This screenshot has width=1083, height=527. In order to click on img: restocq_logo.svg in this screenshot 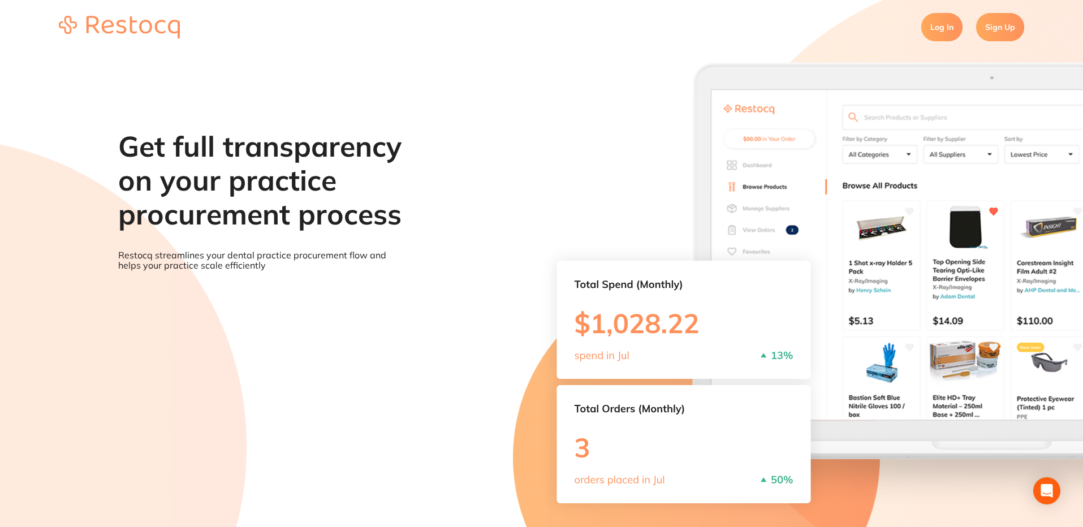, I will do `click(119, 27)`.